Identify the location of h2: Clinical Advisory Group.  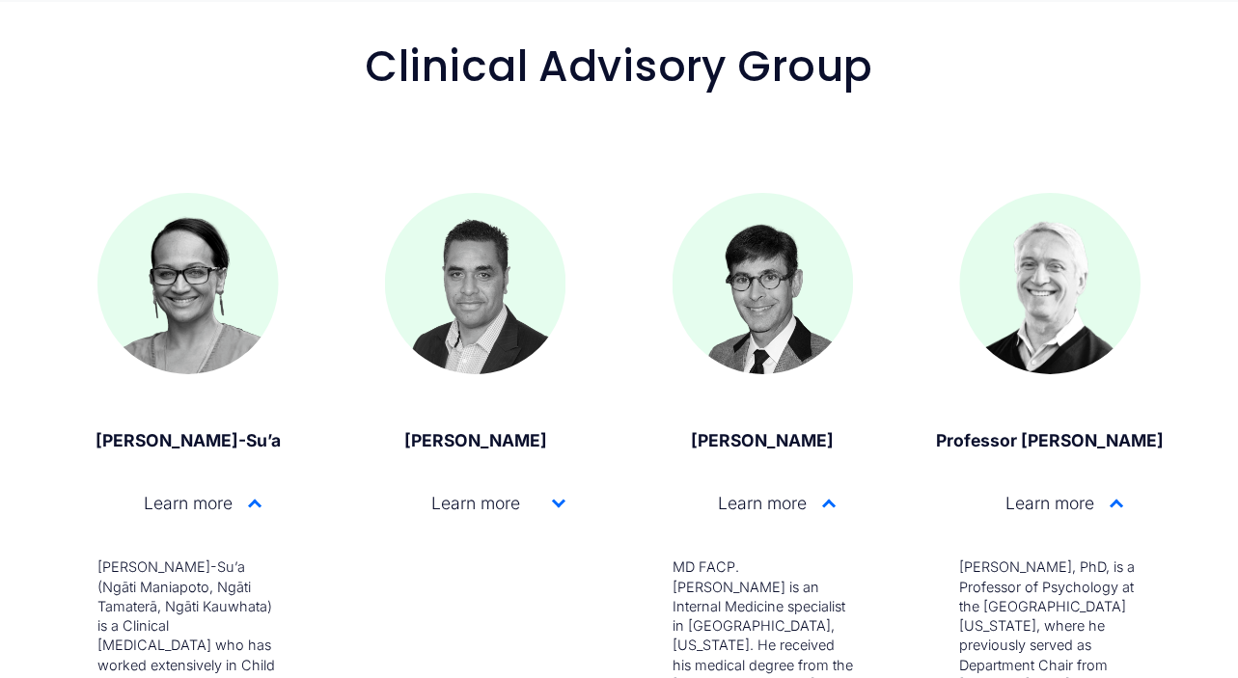
(618, 67).